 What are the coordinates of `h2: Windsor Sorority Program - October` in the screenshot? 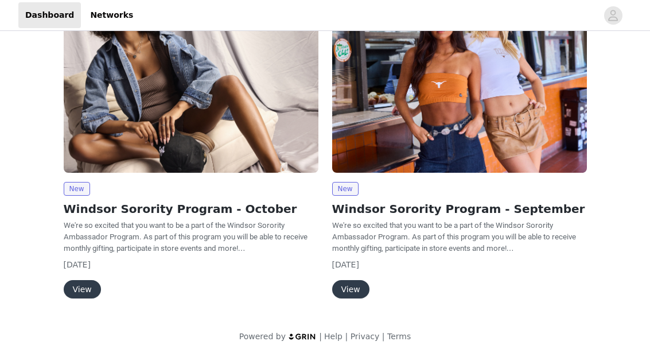 It's located at (191, 209).